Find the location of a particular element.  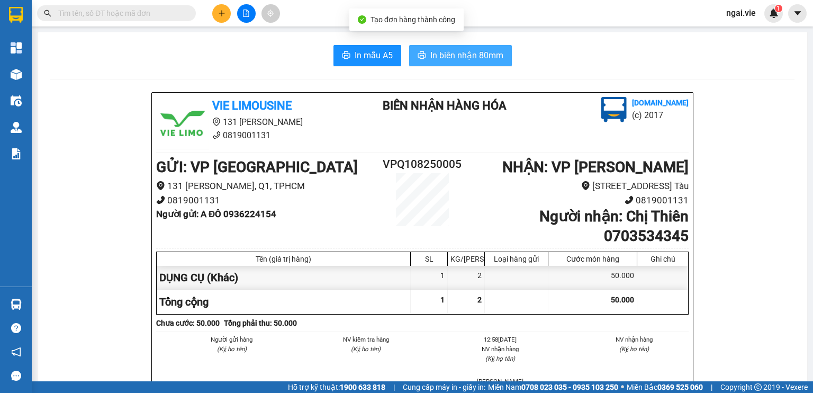

div: Ghi chú is located at coordinates (662, 259).